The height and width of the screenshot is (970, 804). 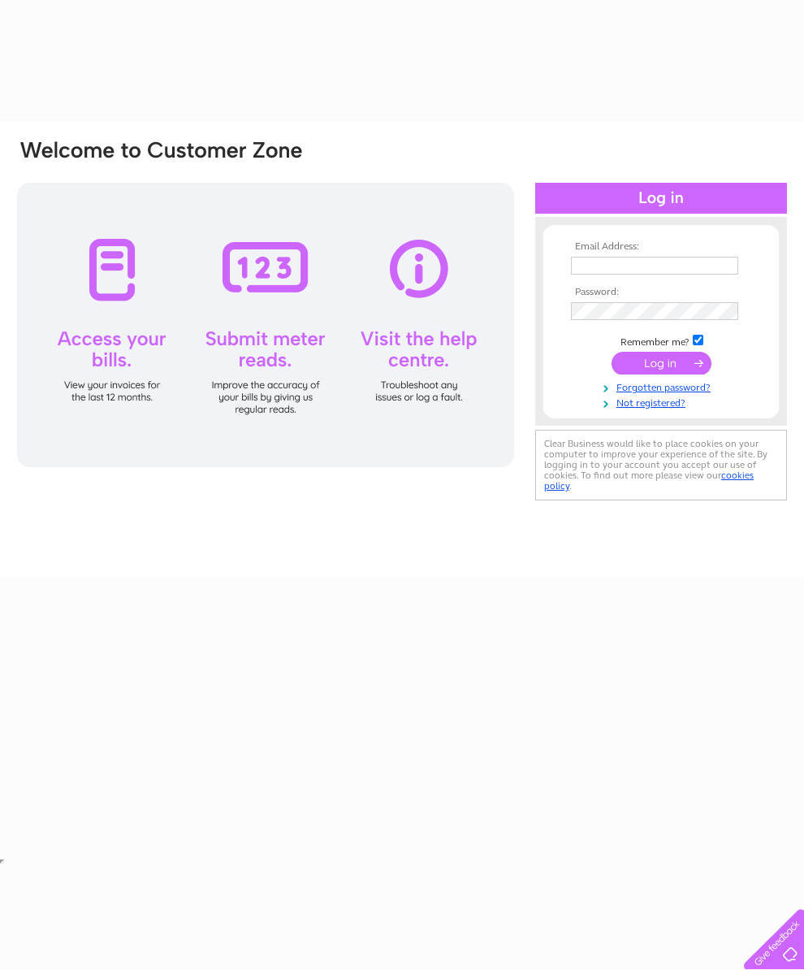 What do you see at coordinates (661, 363) in the screenshot?
I see `input: Submit` at bounding box center [661, 363].